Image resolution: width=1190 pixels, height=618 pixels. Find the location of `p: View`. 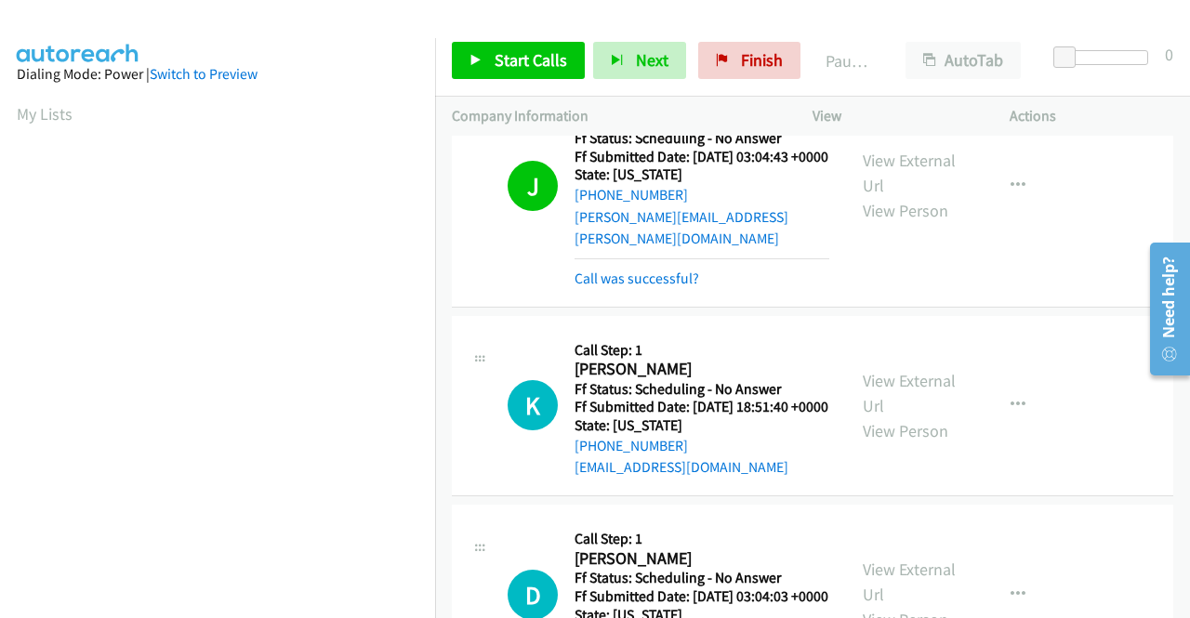

p: View is located at coordinates (894, 116).